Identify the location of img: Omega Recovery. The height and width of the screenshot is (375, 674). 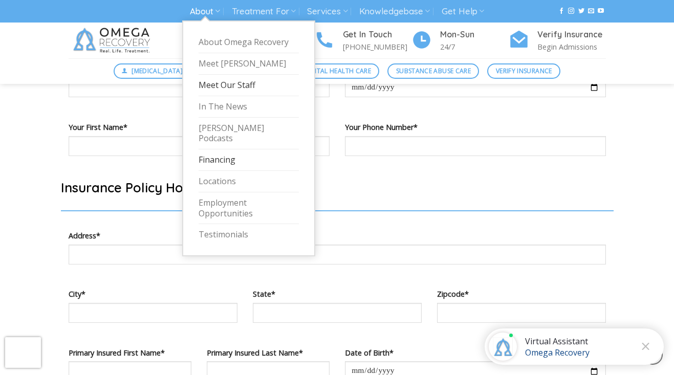
(113, 40).